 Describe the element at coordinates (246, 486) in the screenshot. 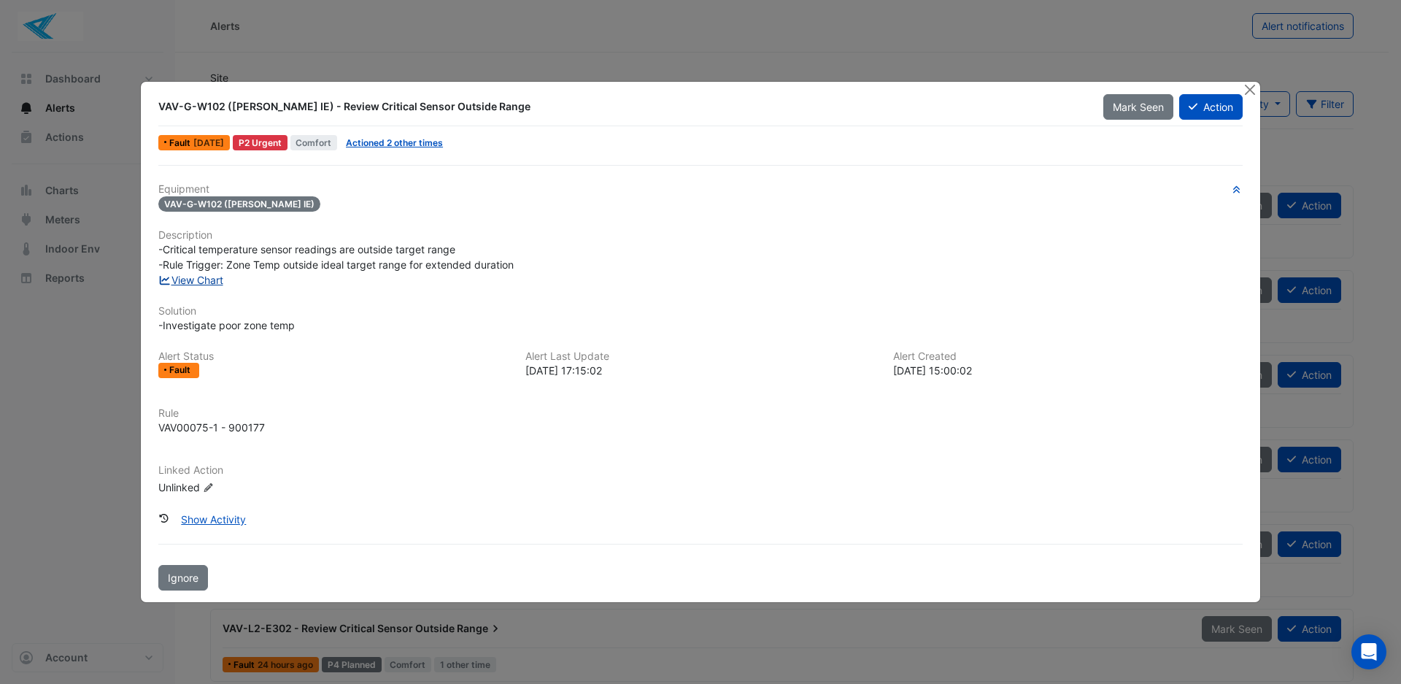

I see `div: Unlinked` at that location.